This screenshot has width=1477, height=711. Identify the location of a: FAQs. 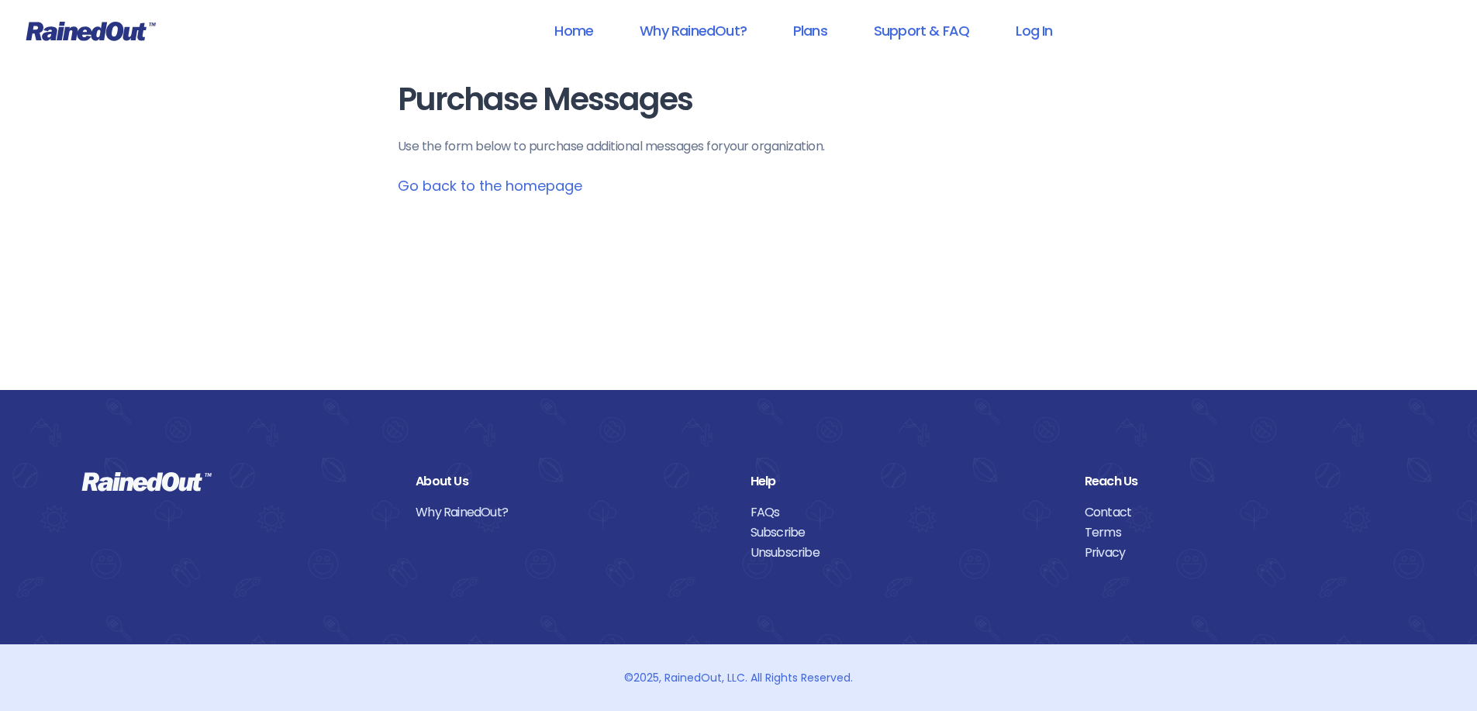
(905, 512).